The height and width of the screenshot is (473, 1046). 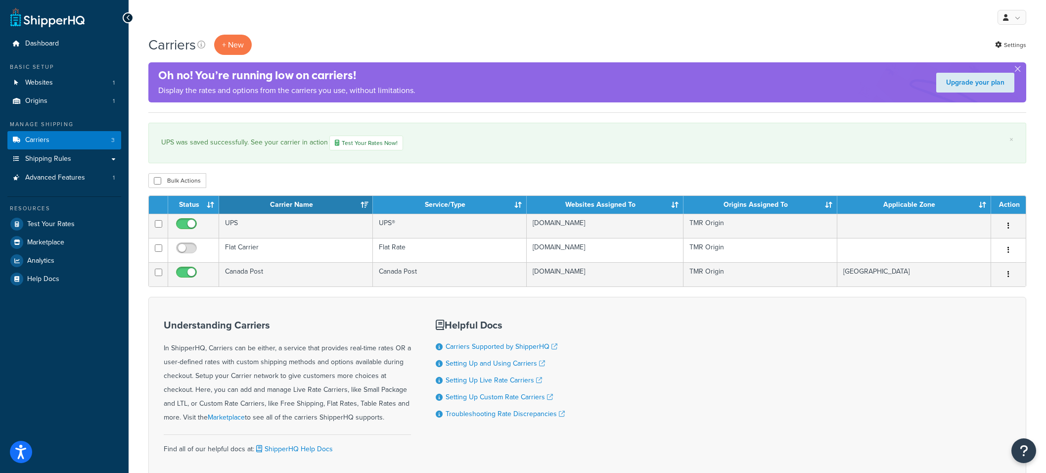 I want to click on a: Carriers 3, so click(x=64, y=140).